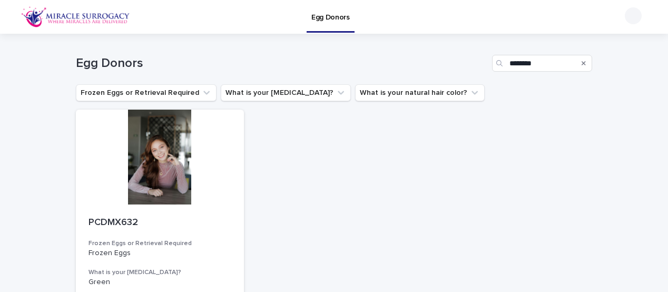  Describe the element at coordinates (160, 244) in the screenshot. I see `h3: Frozen Eggs or Retrieval Required` at that location.